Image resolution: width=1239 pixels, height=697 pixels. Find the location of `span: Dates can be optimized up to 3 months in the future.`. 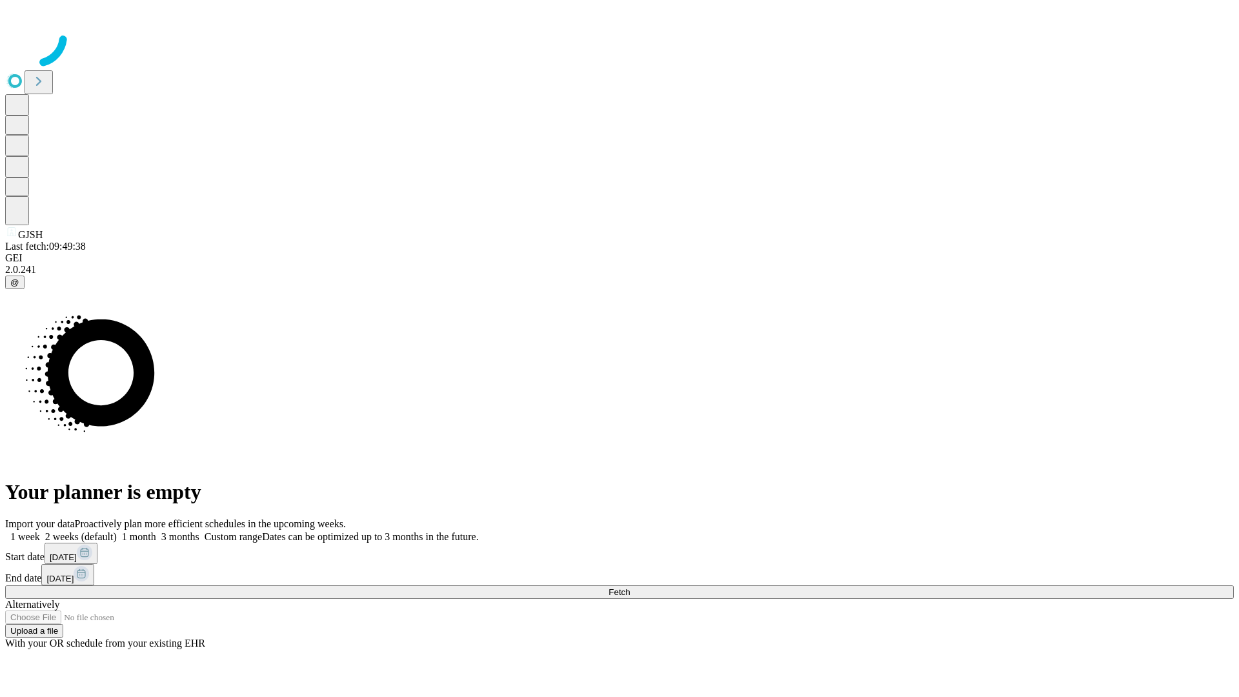

span: Dates can be optimized up to 3 months in the future. is located at coordinates (370, 536).